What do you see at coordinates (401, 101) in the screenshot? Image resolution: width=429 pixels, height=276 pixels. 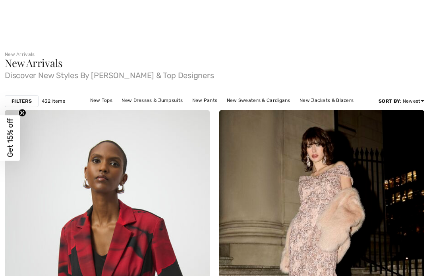 I see `div: : Newest` at bounding box center [401, 101].